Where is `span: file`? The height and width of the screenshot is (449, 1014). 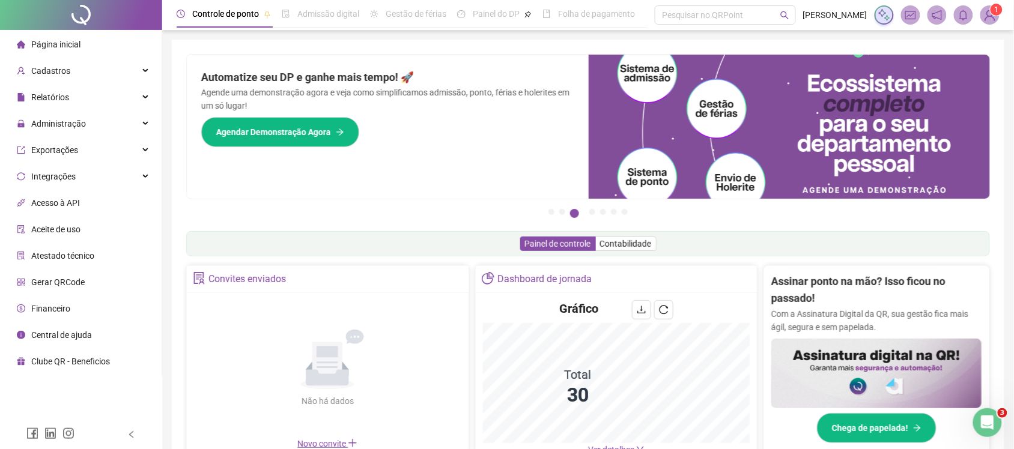
span: file is located at coordinates (21, 97).